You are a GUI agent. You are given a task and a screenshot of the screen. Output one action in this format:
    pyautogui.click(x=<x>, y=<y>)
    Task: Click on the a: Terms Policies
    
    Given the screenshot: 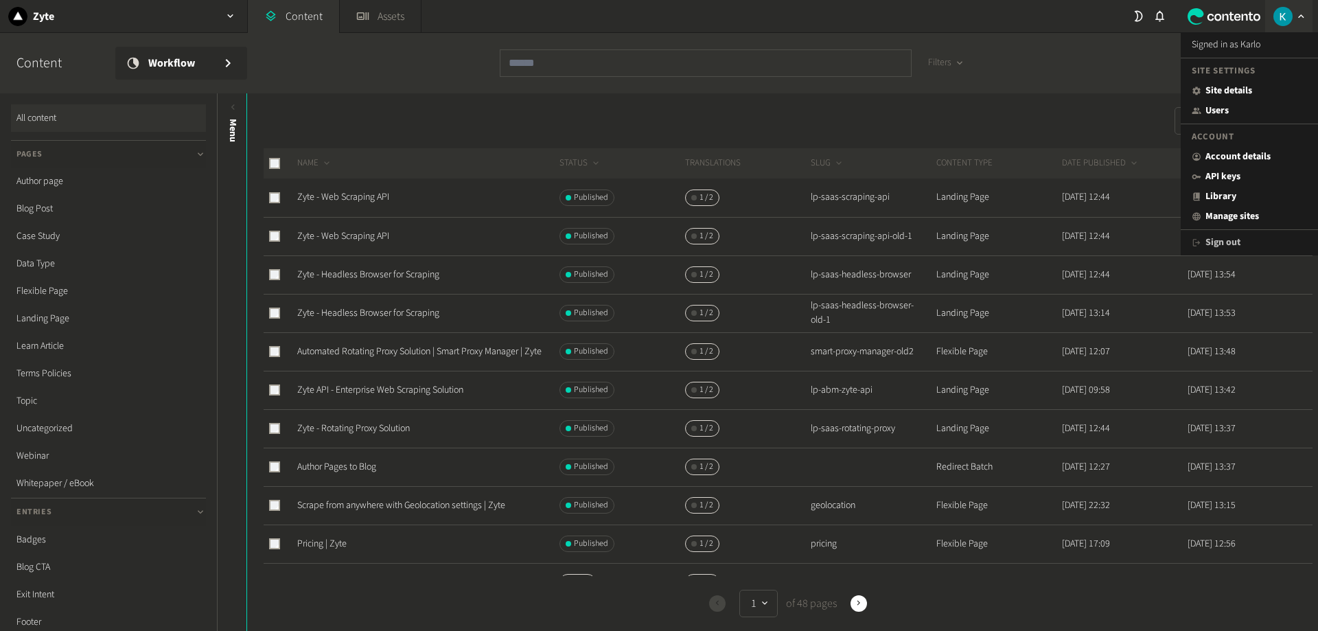 What is the action you would take?
    pyautogui.click(x=108, y=373)
    